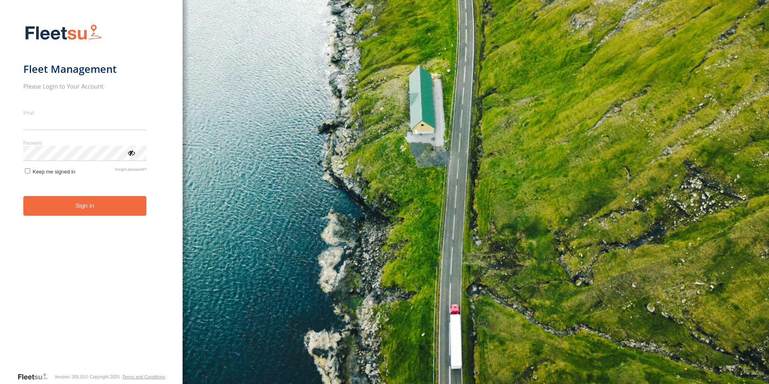 Image resolution: width=769 pixels, height=384 pixels. Describe the element at coordinates (85, 112) in the screenshot. I see `label: Email` at that location.